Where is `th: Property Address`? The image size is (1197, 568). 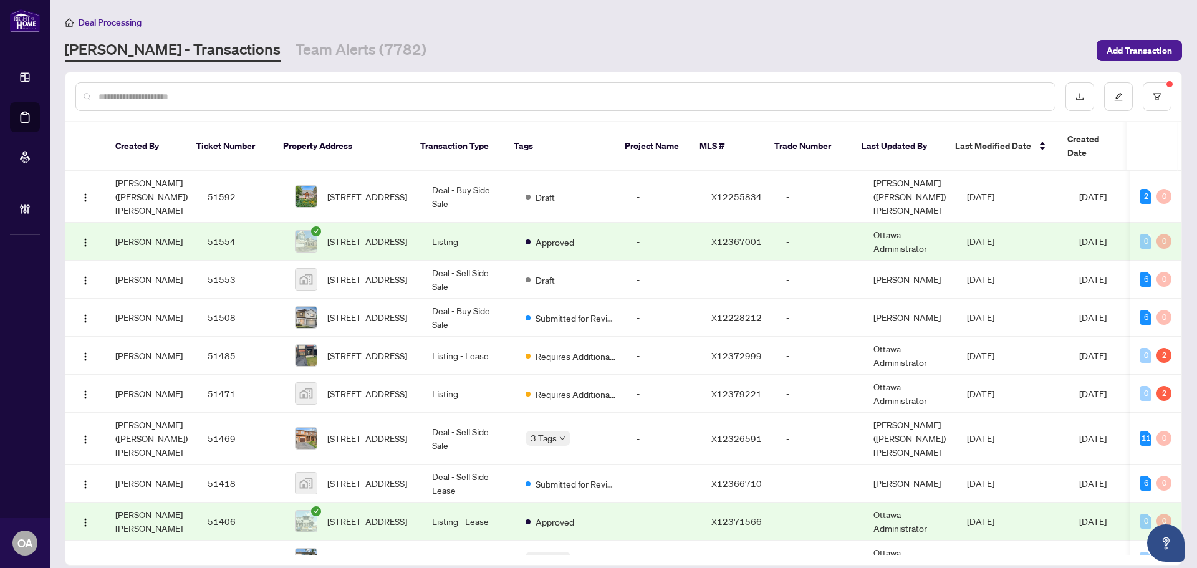 th: Property Address is located at coordinates (342, 147).